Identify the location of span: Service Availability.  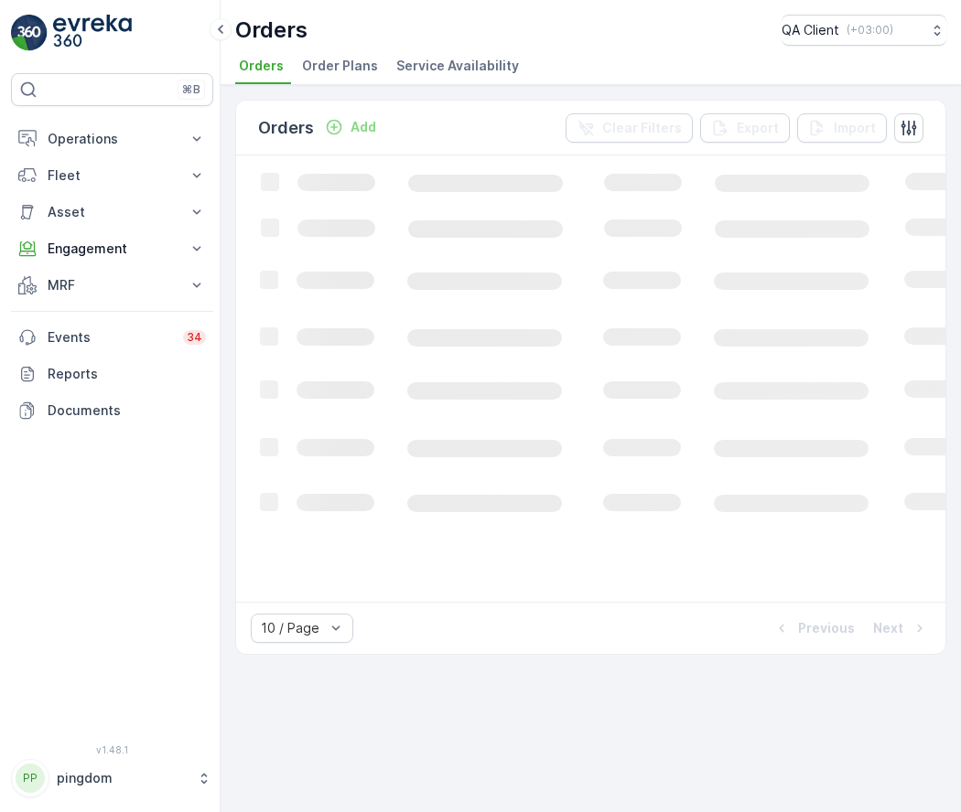
(457, 66).